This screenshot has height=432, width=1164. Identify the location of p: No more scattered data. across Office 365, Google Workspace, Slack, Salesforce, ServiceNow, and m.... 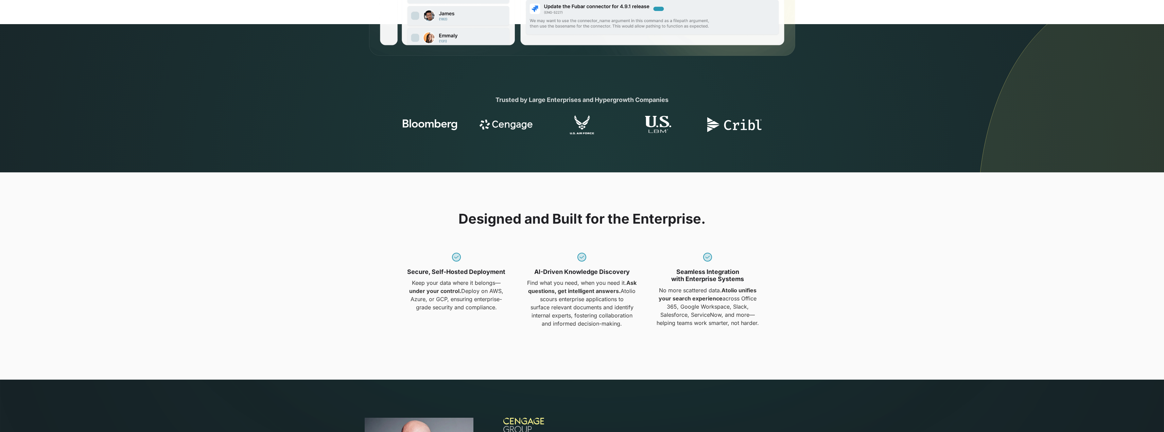
(708, 307).